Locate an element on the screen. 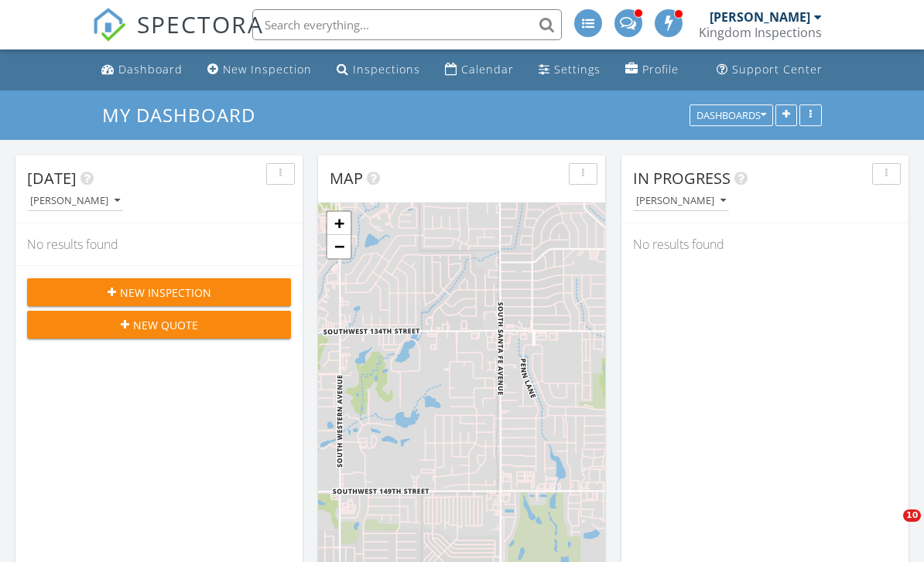  span: New Quote is located at coordinates (166, 325).